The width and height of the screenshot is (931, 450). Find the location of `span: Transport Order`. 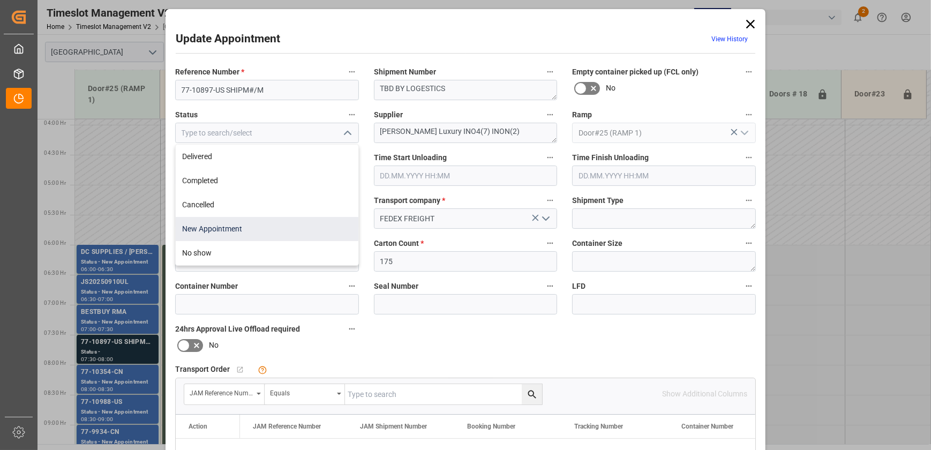

span: Transport Order is located at coordinates (202, 369).